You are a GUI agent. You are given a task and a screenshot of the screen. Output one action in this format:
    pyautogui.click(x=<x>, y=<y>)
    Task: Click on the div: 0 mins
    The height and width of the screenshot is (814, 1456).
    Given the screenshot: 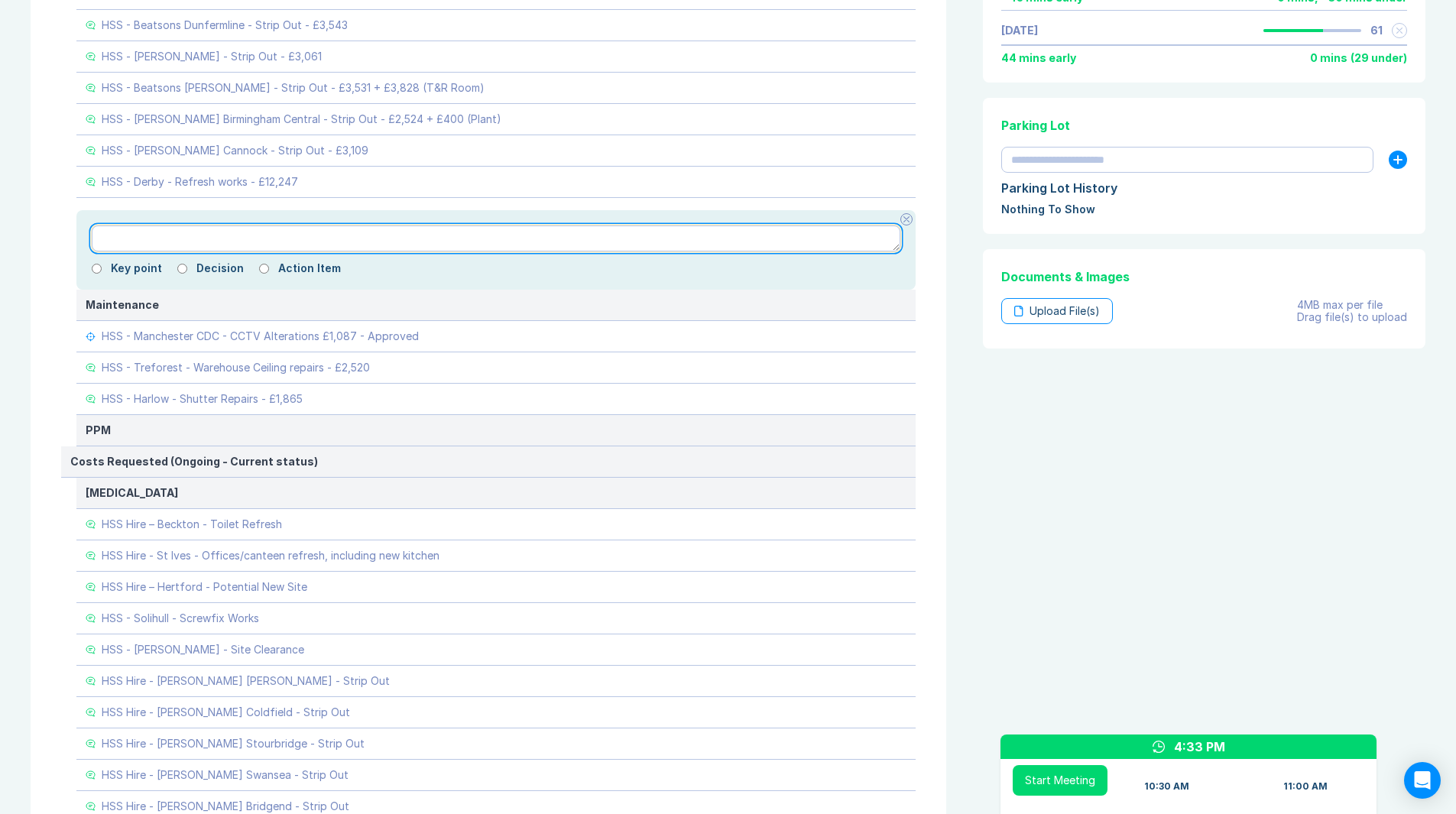 What is the action you would take?
    pyautogui.click(x=1328, y=58)
    